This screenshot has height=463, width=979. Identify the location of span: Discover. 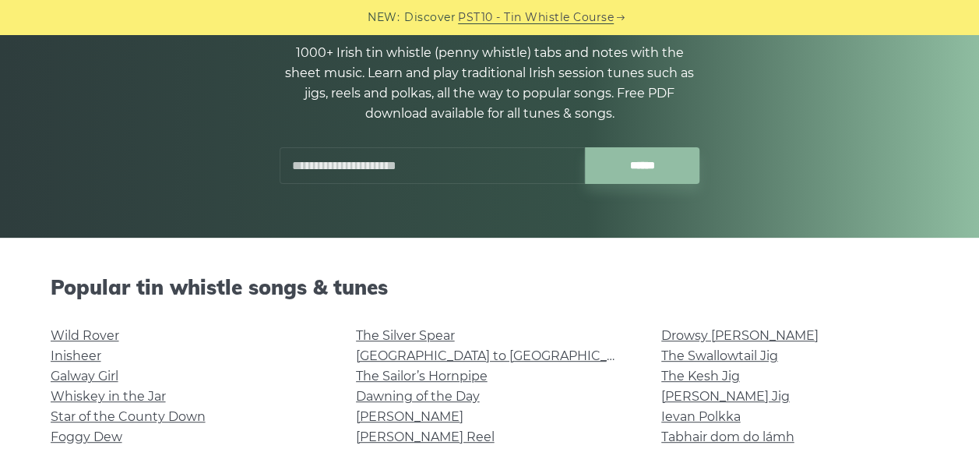
(430, 17).